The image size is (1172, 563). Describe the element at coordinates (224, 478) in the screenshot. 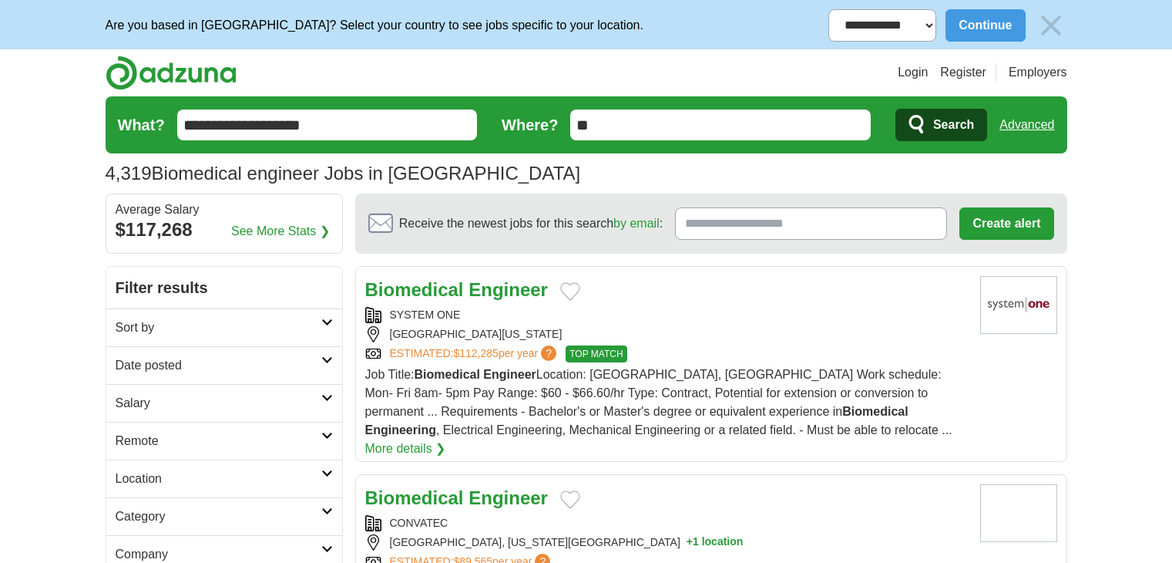

I see `a: Location` at that location.